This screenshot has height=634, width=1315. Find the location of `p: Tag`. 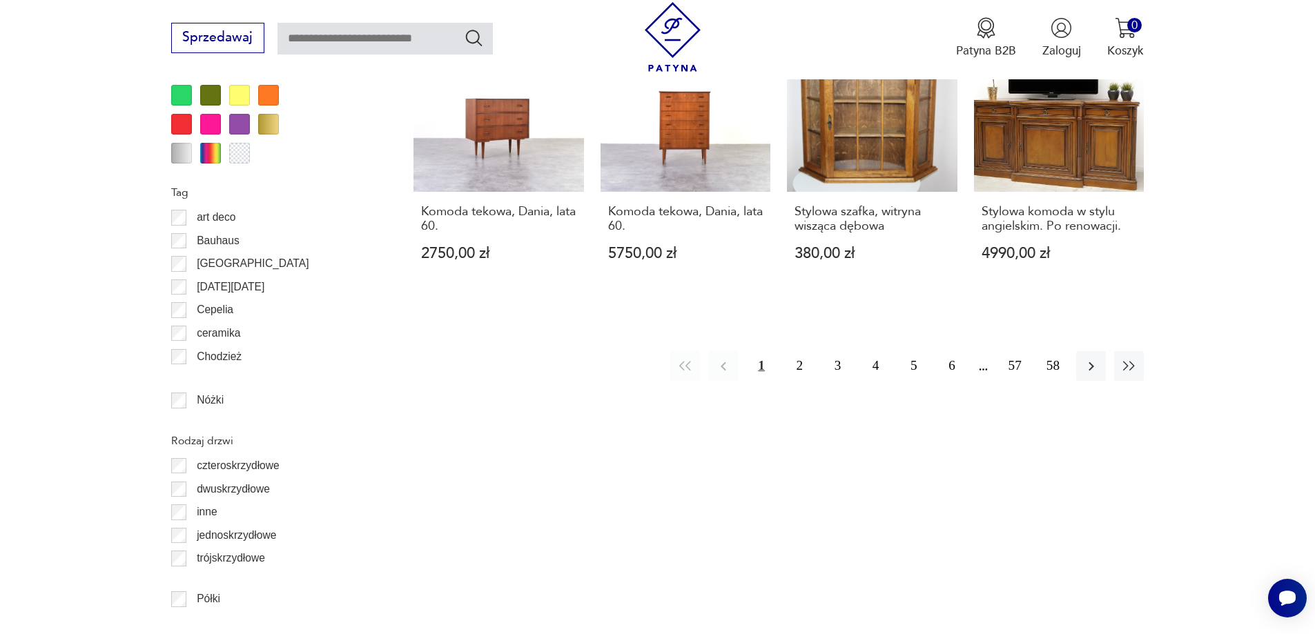

p: Tag is located at coordinates (273, 193).